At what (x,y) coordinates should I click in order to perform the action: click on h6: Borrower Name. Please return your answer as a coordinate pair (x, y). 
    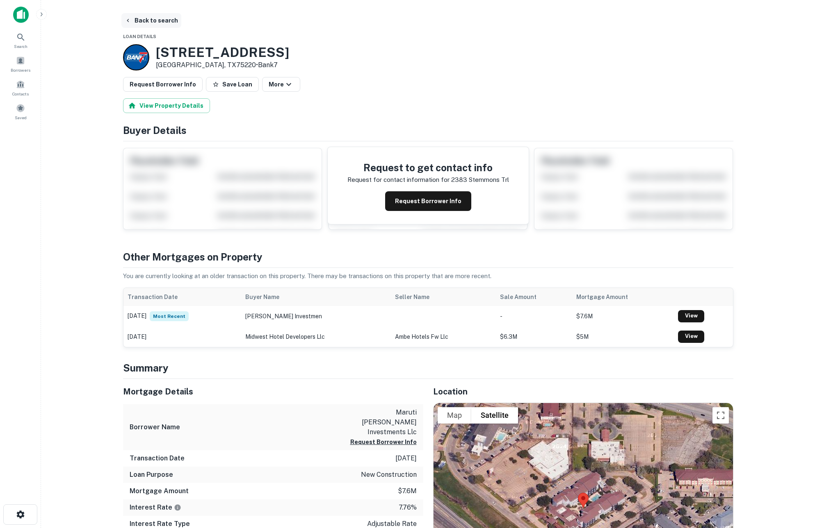
    Looking at the image, I should click on (155, 428).